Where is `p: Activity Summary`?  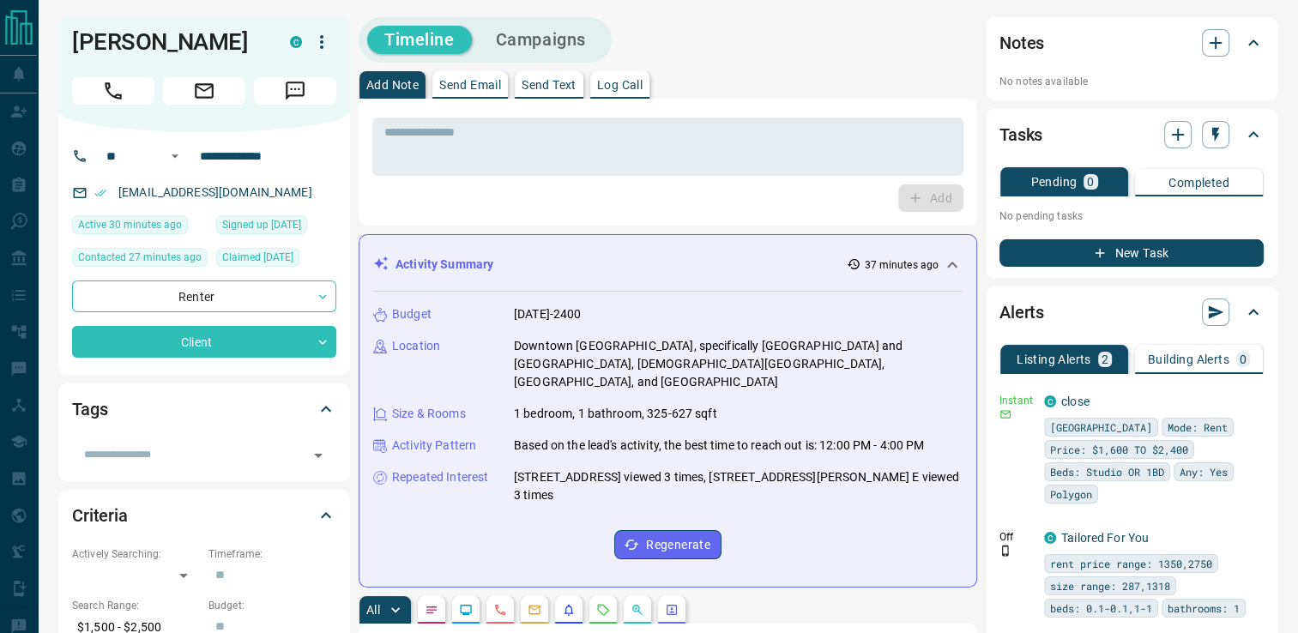
p: Activity Summary is located at coordinates (444, 264).